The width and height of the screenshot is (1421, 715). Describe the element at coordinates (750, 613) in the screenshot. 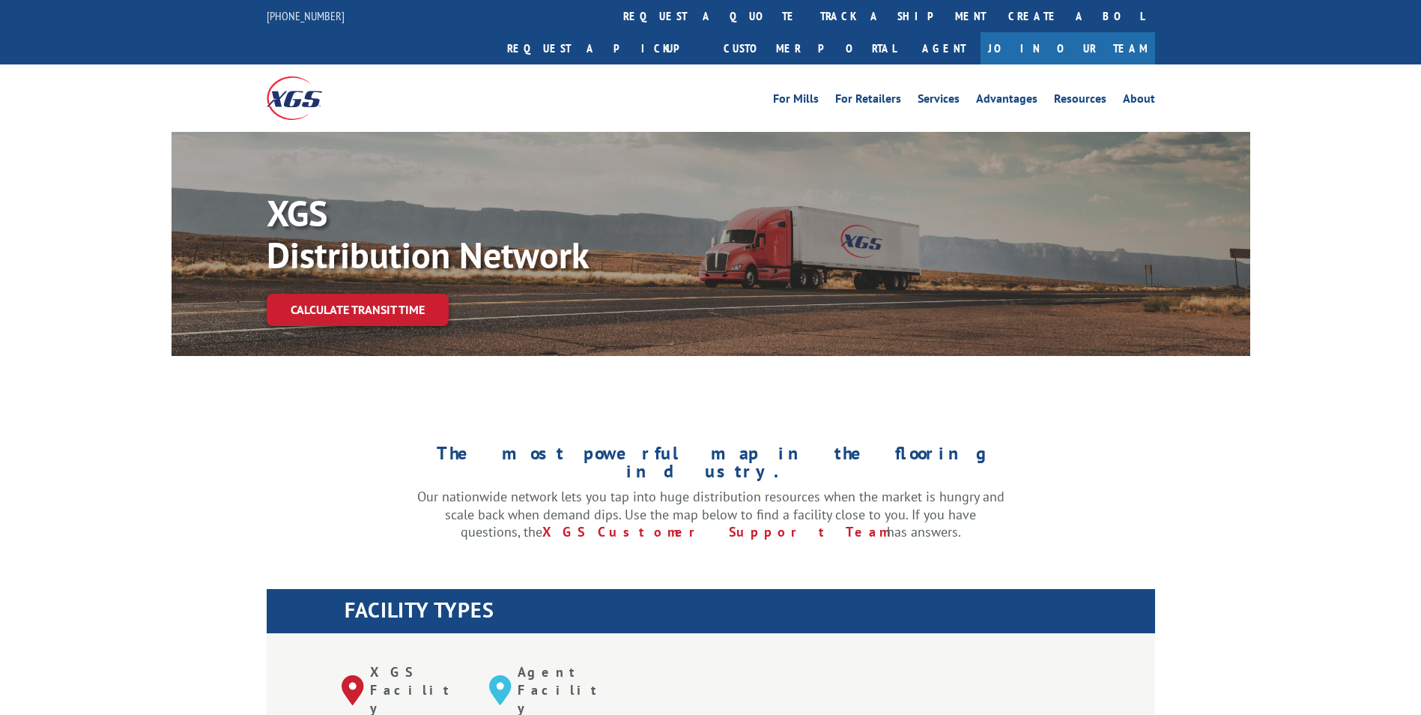

I see `h1: FACILITY TYPES` at that location.